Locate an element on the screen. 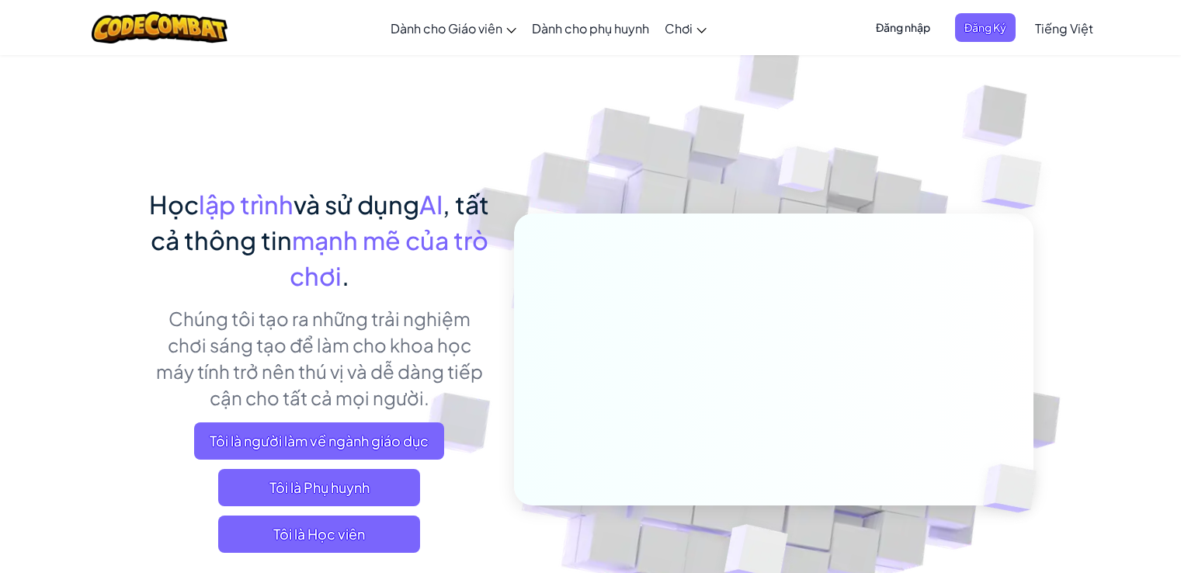 Image resolution: width=1181 pixels, height=573 pixels. button: Đăng nhập is located at coordinates (903, 27).